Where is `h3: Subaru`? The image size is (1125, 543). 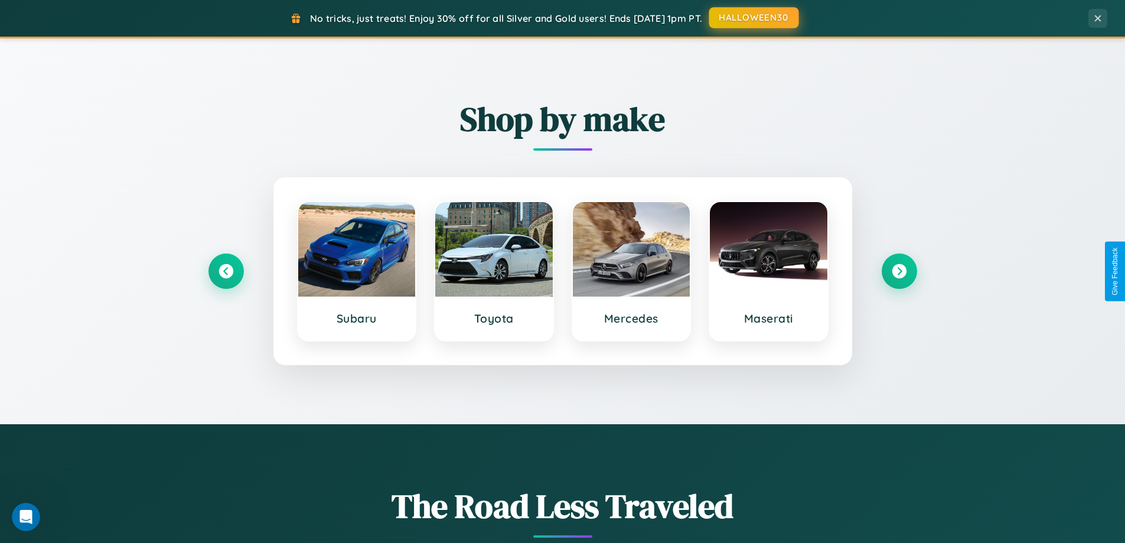
h3: Subaru is located at coordinates (357, 318).